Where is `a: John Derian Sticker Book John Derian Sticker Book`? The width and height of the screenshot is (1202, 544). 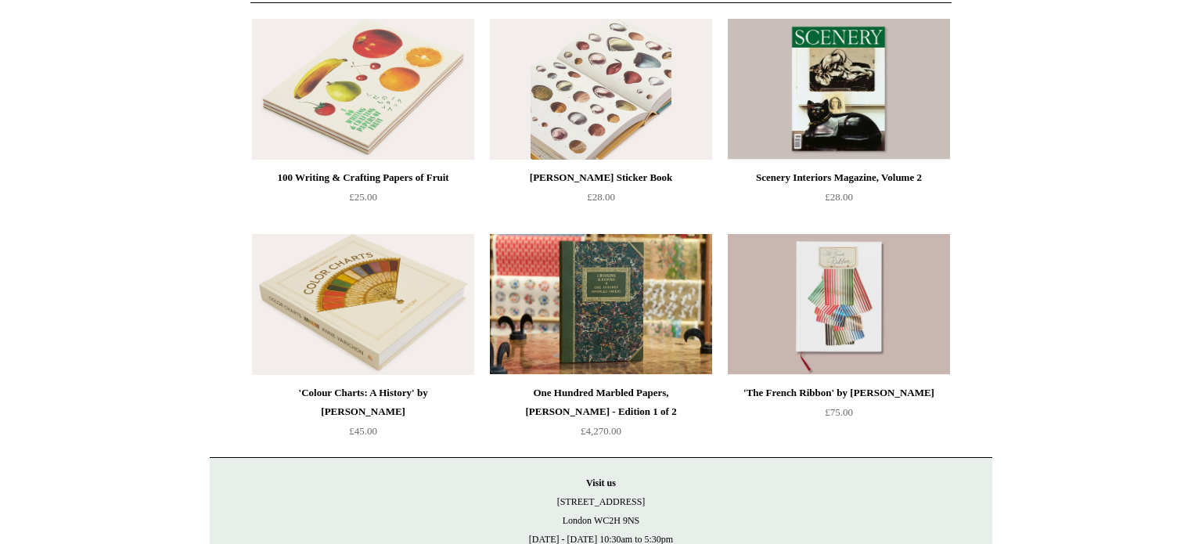 a: John Derian Sticker Book John Derian Sticker Book is located at coordinates (601, 89).